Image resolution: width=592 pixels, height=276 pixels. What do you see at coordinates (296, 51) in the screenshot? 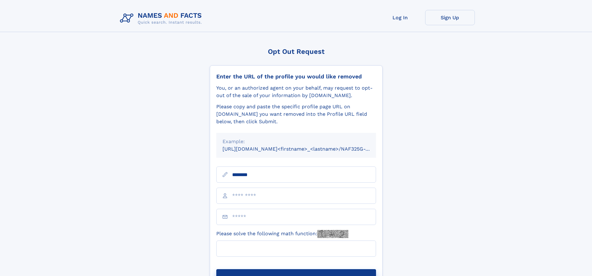
I see `div: Opt Out Request` at bounding box center [296, 51].